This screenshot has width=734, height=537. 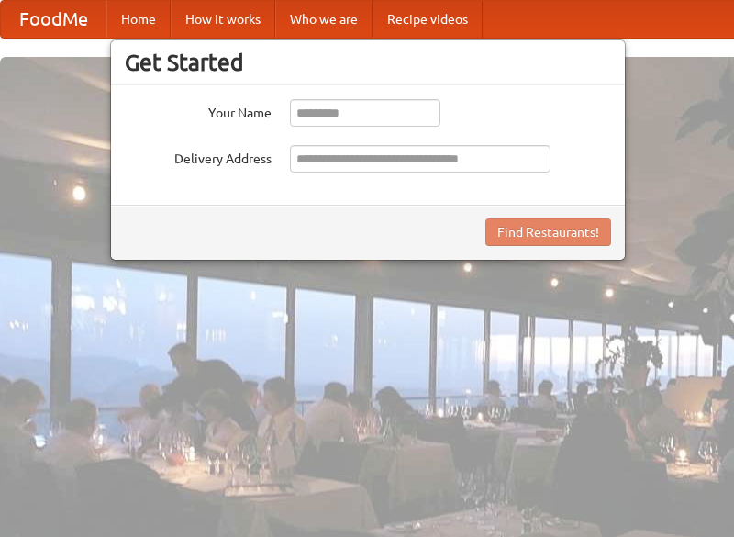 What do you see at coordinates (223, 19) in the screenshot?
I see `a: How it works` at bounding box center [223, 19].